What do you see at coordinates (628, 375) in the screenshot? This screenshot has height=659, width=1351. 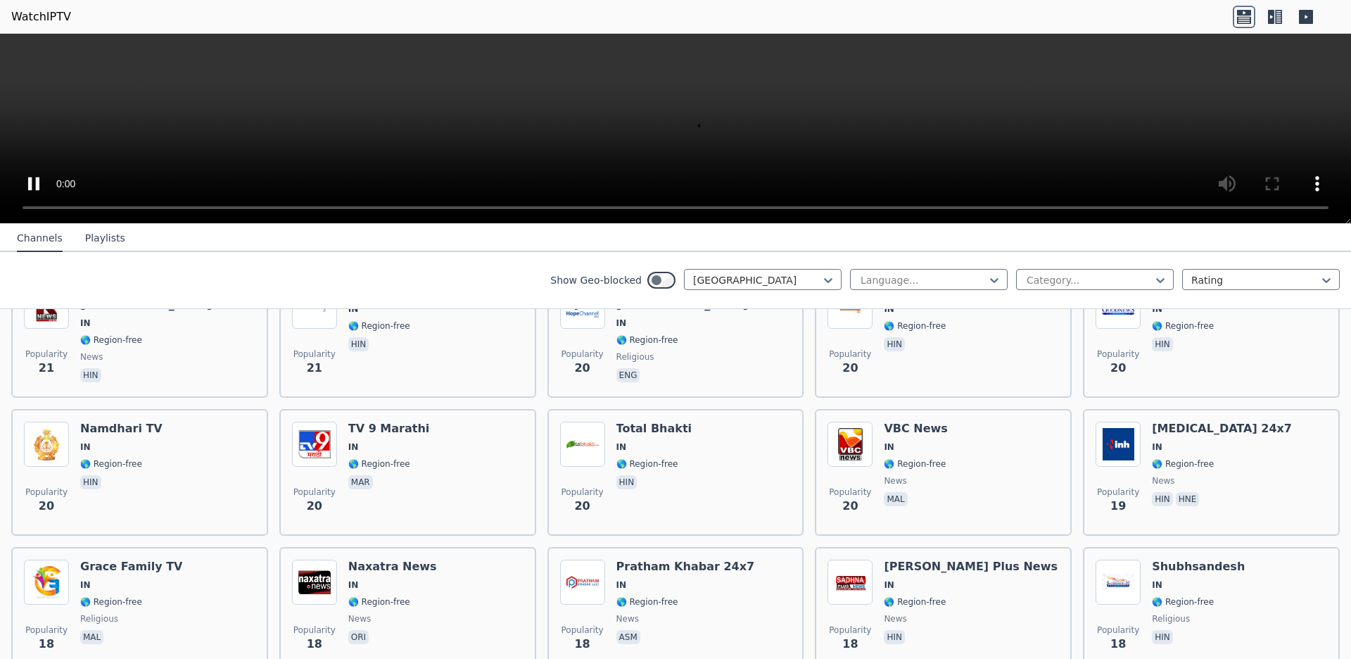 I see `p: eng` at bounding box center [628, 375].